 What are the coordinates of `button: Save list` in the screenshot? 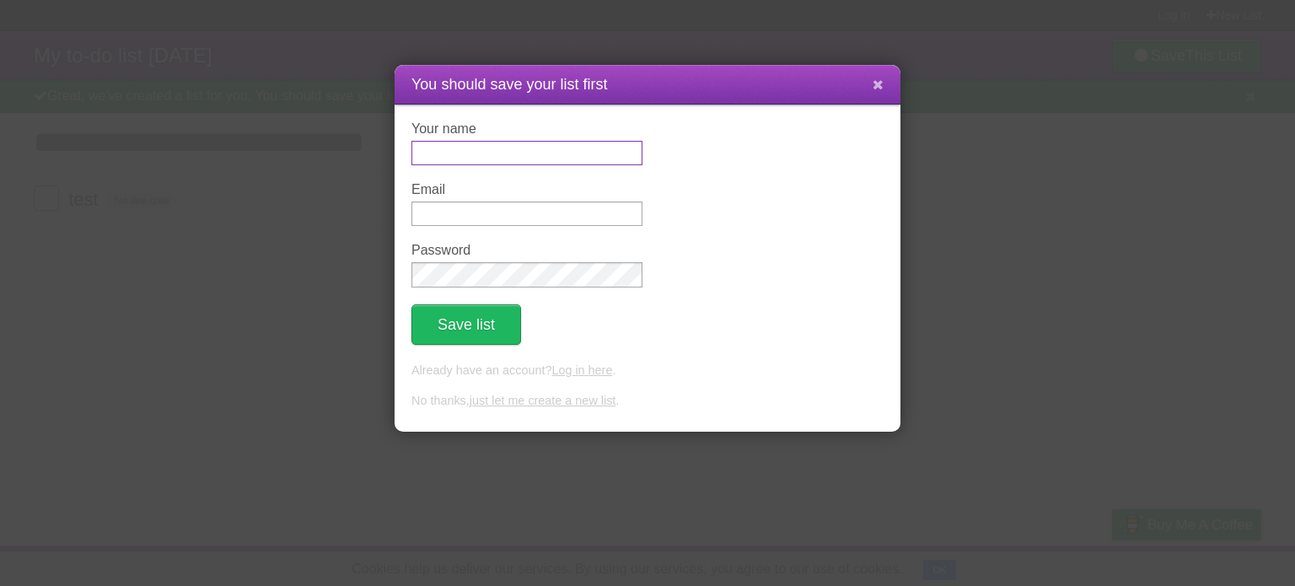 It's located at (466, 324).